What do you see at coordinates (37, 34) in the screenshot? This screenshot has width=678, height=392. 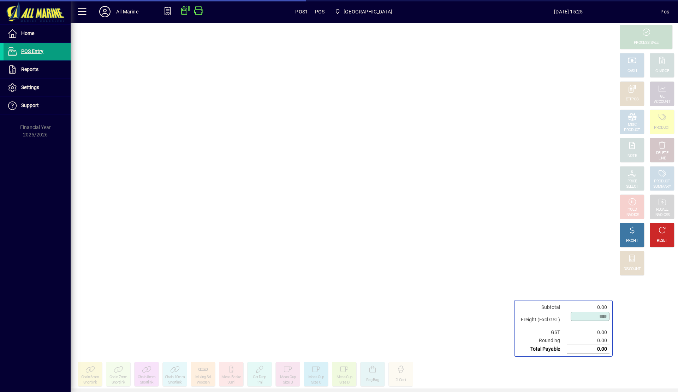 I see `a: Home` at bounding box center [37, 34].